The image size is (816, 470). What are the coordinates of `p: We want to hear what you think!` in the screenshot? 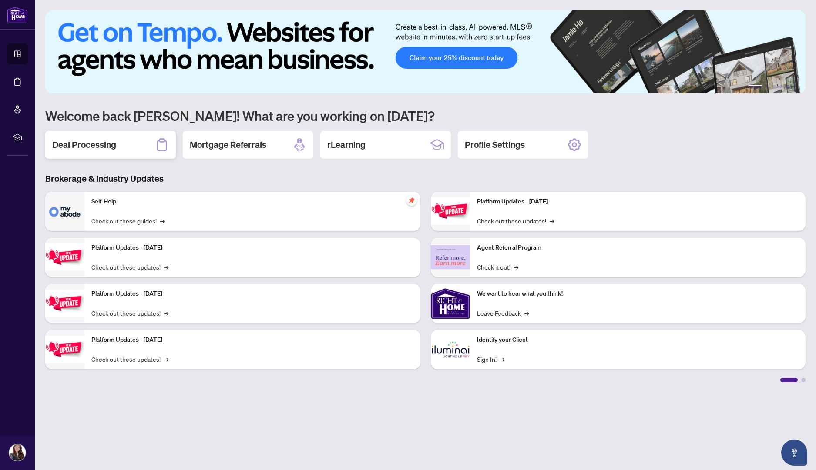 It's located at (638, 294).